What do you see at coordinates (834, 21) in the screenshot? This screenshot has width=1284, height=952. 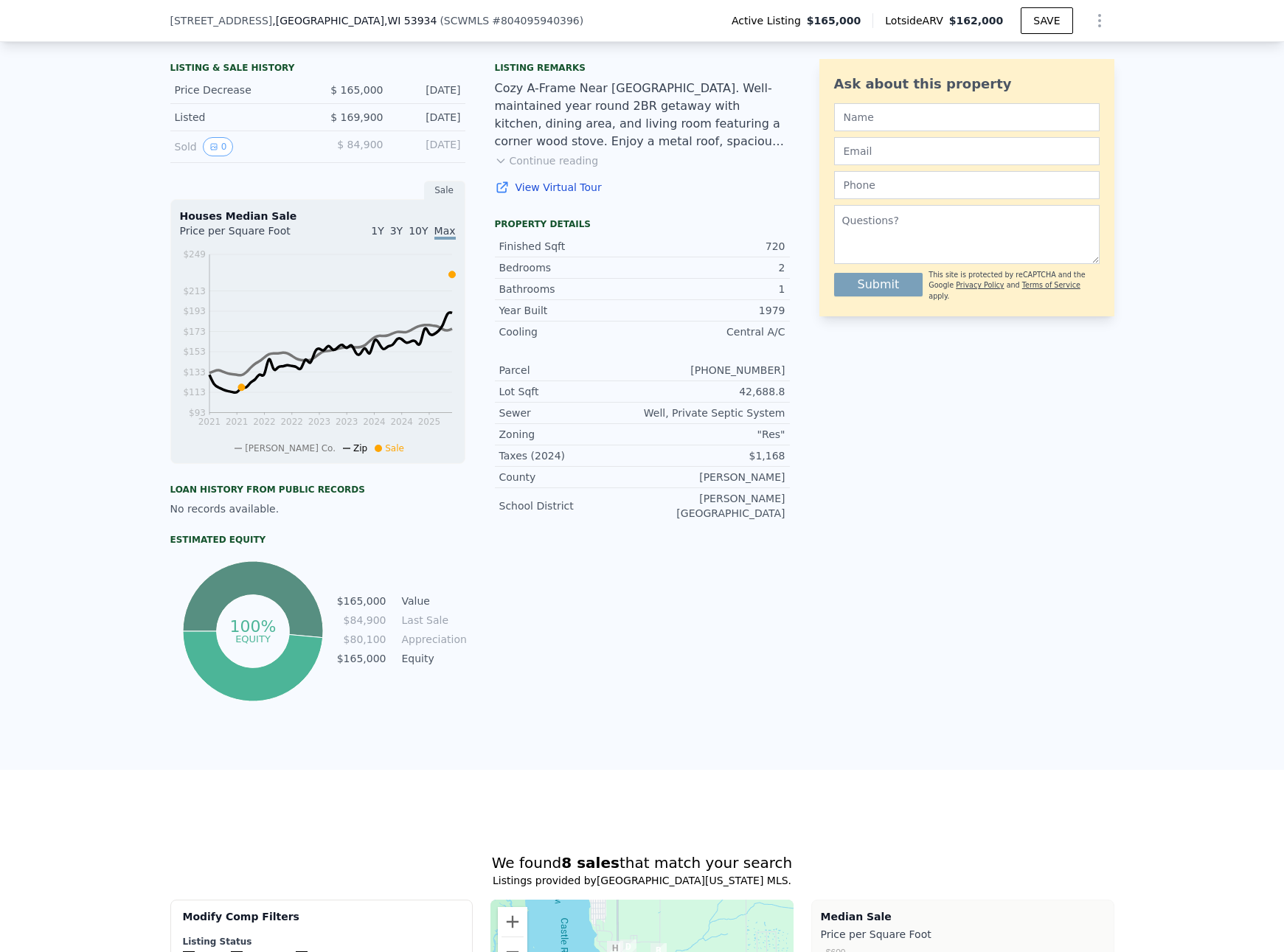 I see `span: $165,000` at bounding box center [834, 21].